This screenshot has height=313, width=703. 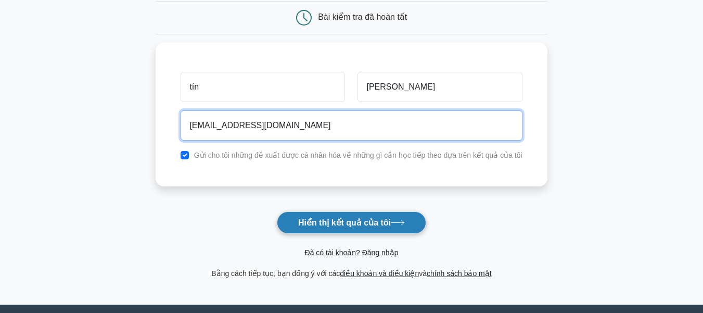 What do you see at coordinates (380, 273) in the screenshot?
I see `font: điều khoản và điều kiện` at bounding box center [380, 273].